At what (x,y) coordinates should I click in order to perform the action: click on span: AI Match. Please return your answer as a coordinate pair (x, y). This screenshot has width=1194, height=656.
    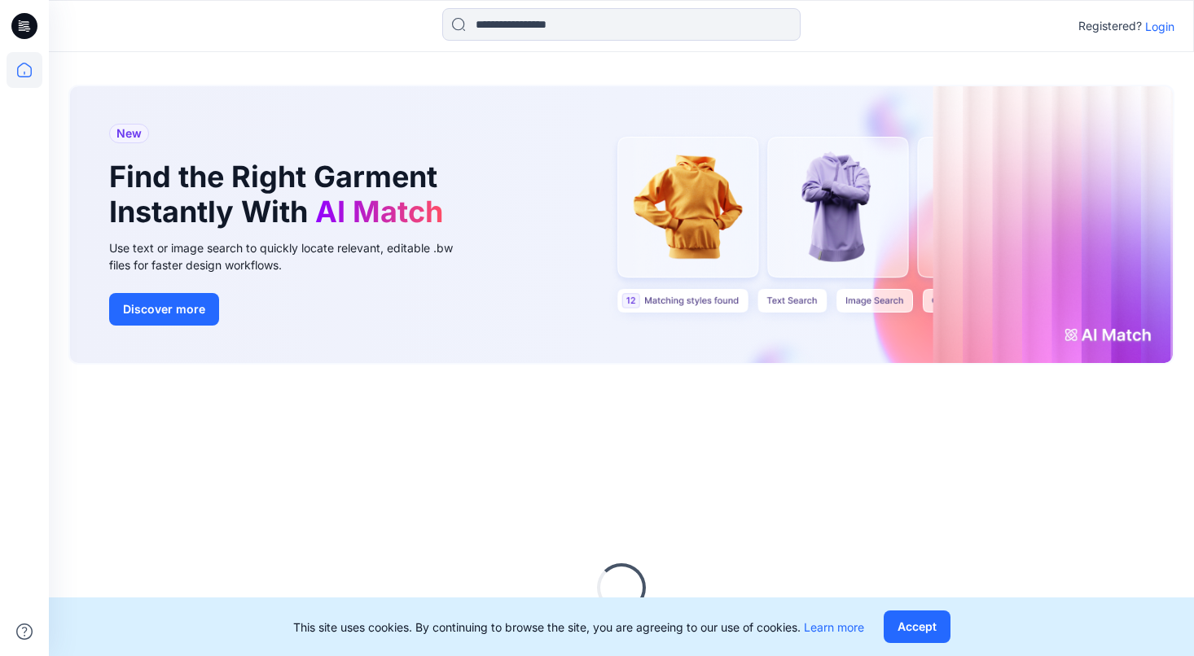
    Looking at the image, I should click on (379, 212).